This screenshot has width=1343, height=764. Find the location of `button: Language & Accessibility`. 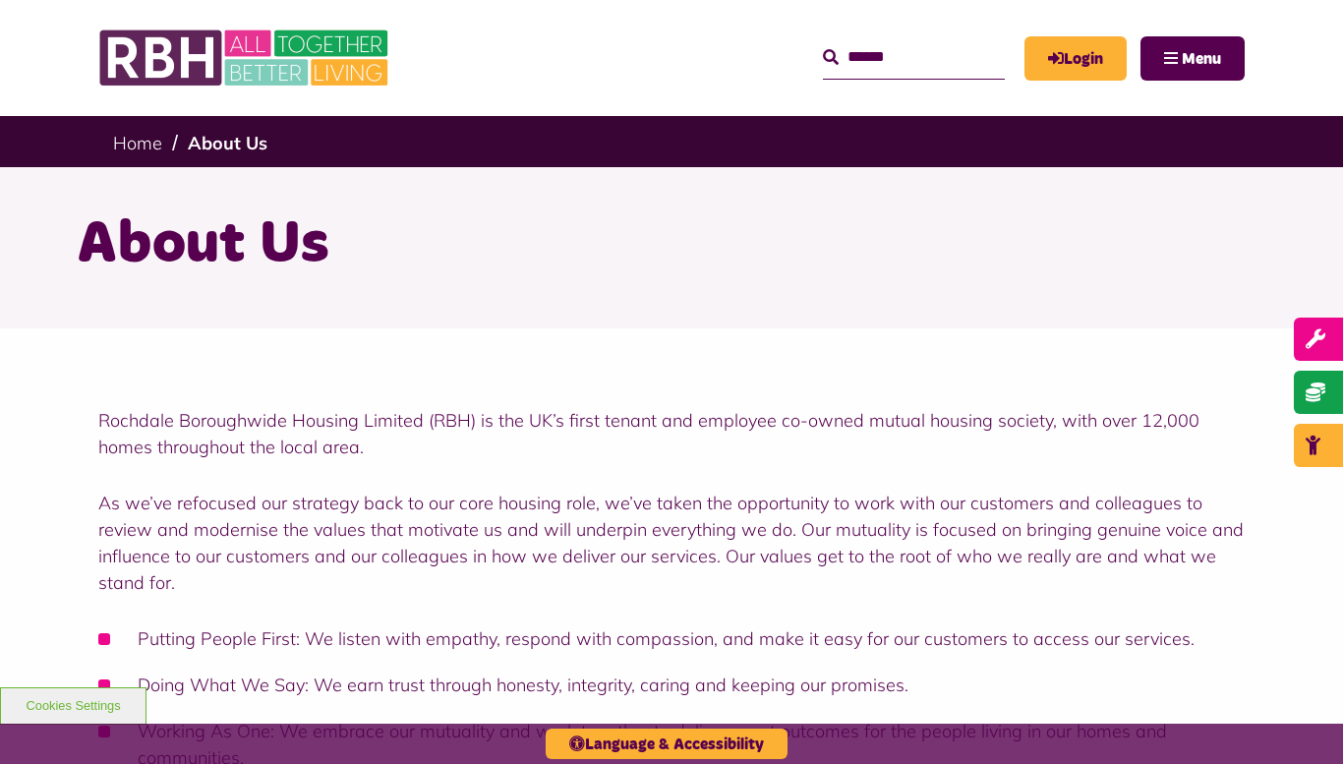

button: Language & Accessibility is located at coordinates (667, 743).